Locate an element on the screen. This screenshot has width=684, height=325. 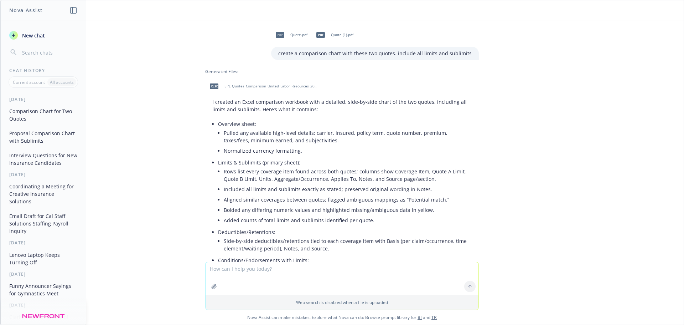
li: Side-by-side deductibles/retentions tied to each coverage item with Basis (per claim/occurrence, ... is located at coordinates (348, 244).